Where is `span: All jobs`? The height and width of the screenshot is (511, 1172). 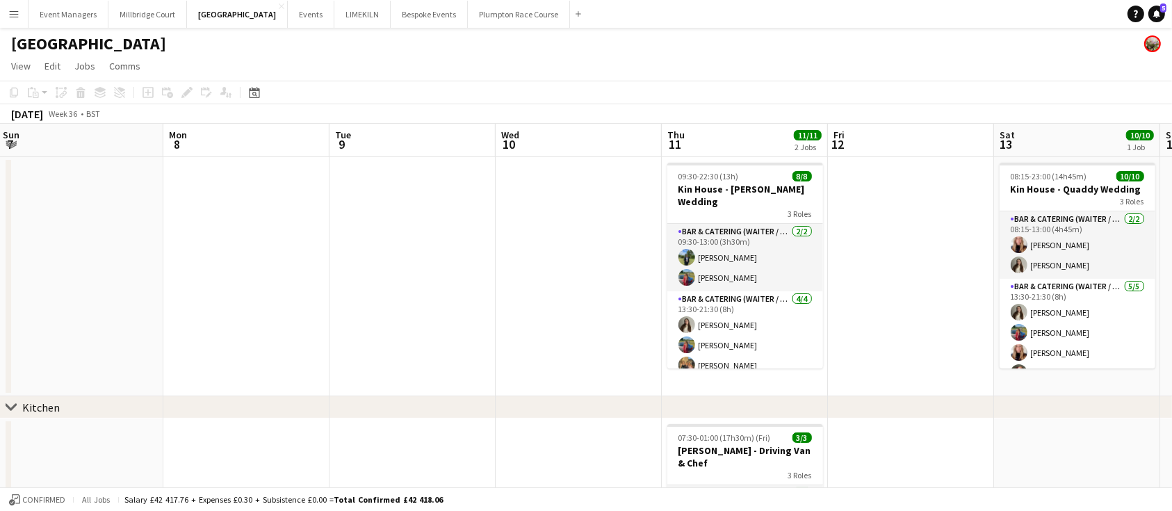
span: All jobs is located at coordinates (96, 499).